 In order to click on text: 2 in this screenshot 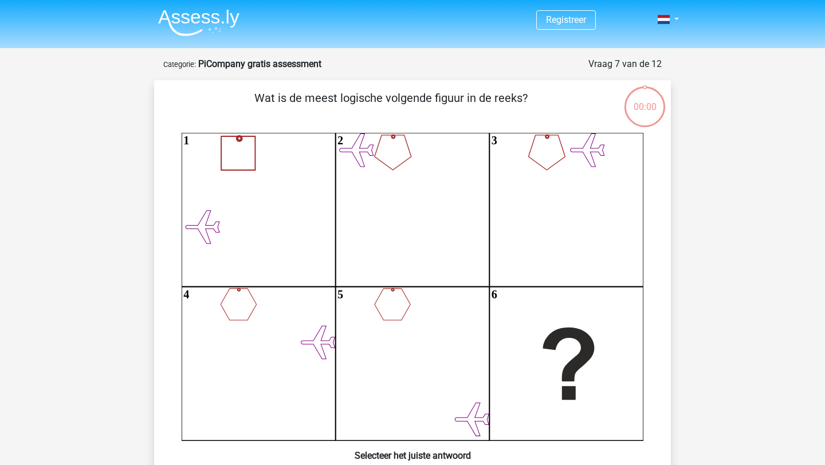, I will do `click(340, 140)`.